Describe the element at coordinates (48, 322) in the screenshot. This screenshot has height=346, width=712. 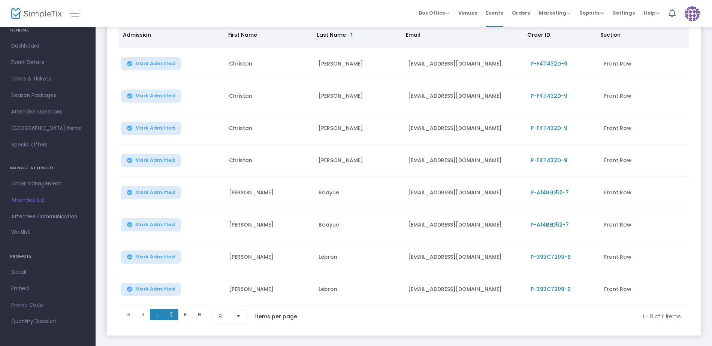
I see `span: Quantity Discount` at that location.